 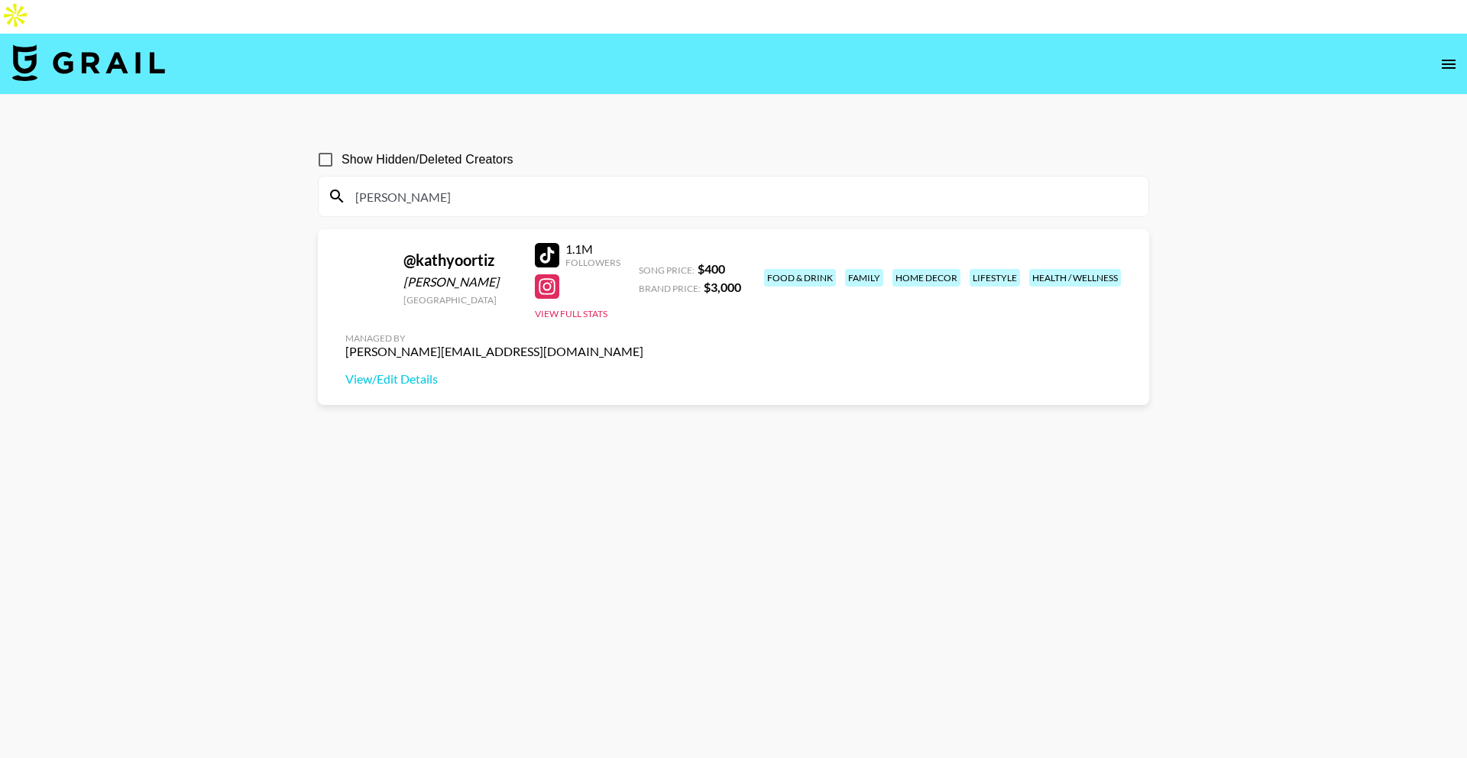 What do you see at coordinates (995, 277) in the screenshot?
I see `div: lifestyle` at bounding box center [995, 277].